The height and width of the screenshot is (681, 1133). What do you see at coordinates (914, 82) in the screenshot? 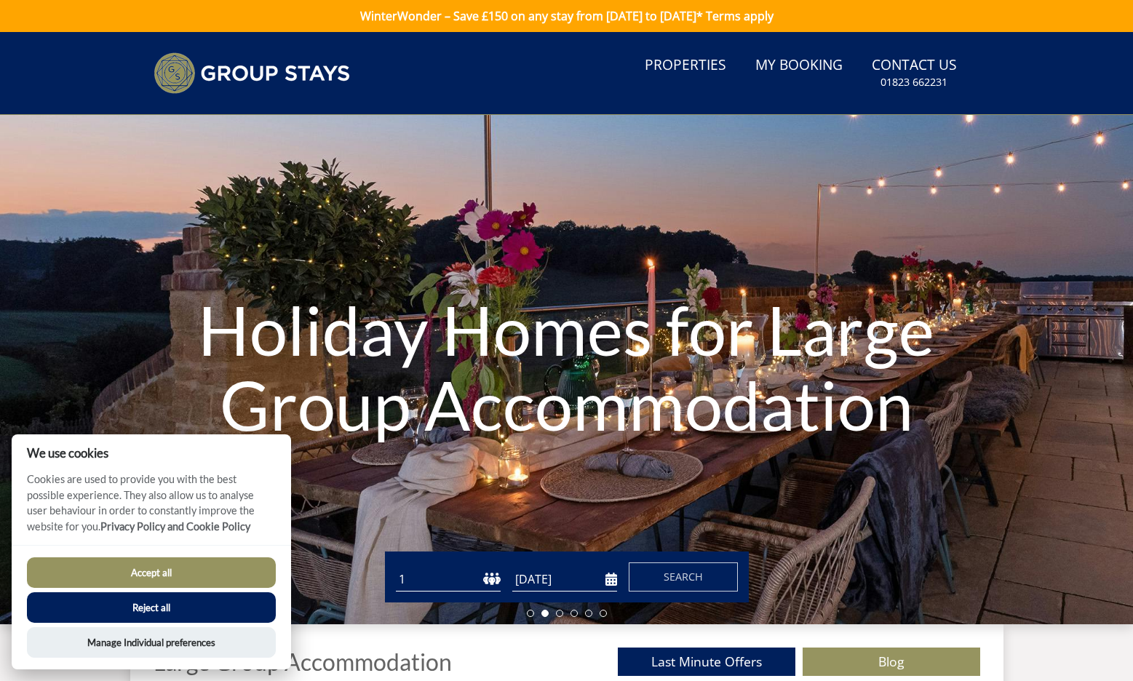
I see `small: 01823 662231` at bounding box center [914, 82].